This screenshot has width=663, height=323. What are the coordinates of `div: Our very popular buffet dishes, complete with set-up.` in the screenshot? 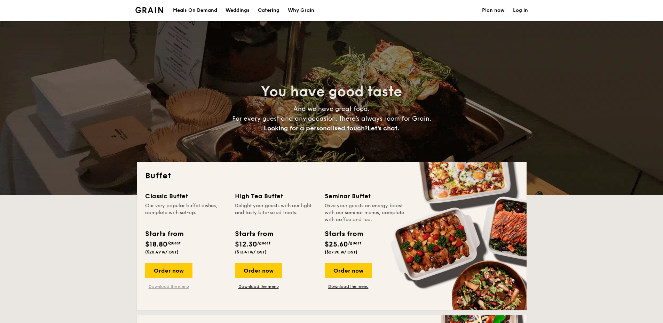 It's located at (186, 213).